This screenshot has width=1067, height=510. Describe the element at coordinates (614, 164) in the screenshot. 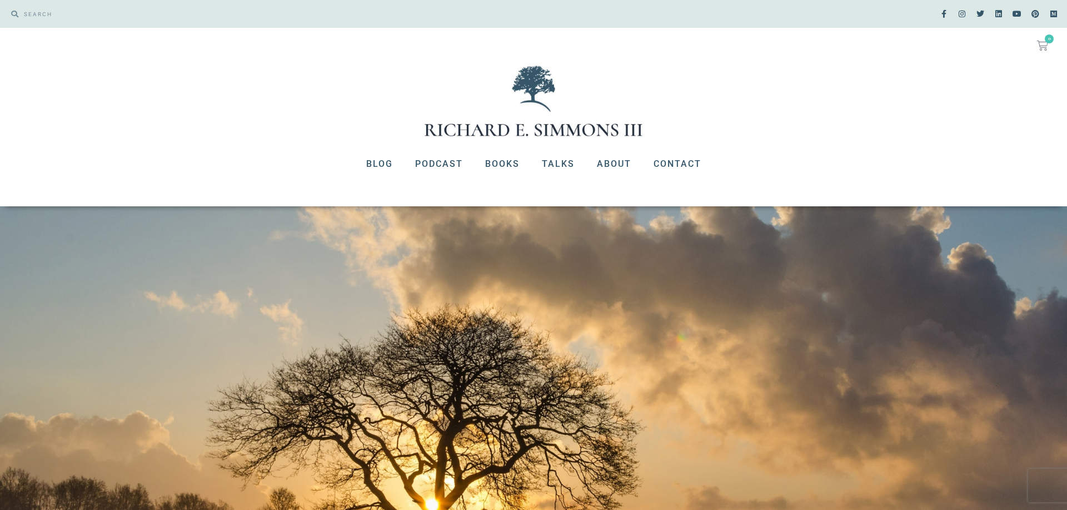

I see `a: About` at that location.